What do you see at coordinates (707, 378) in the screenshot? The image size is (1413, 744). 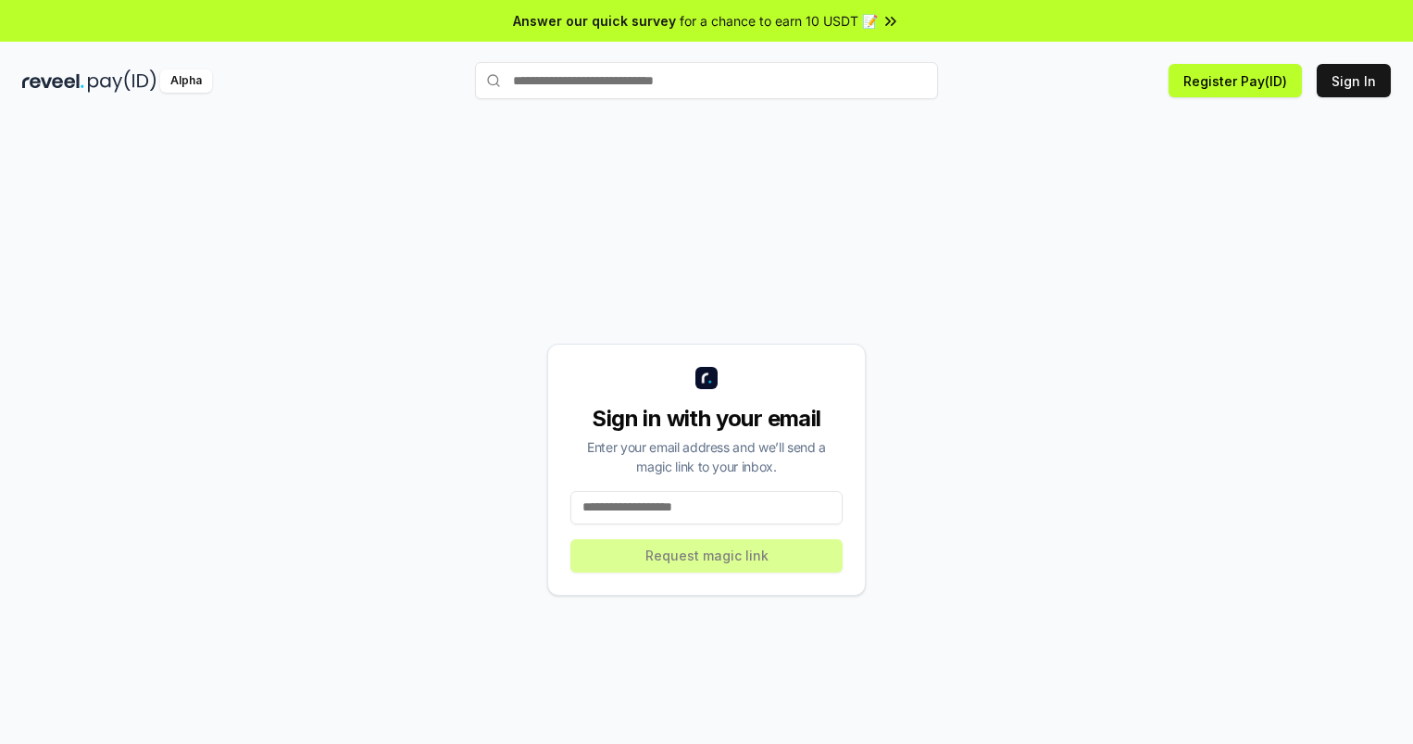 I see `img: logo_small` at bounding box center [707, 378].